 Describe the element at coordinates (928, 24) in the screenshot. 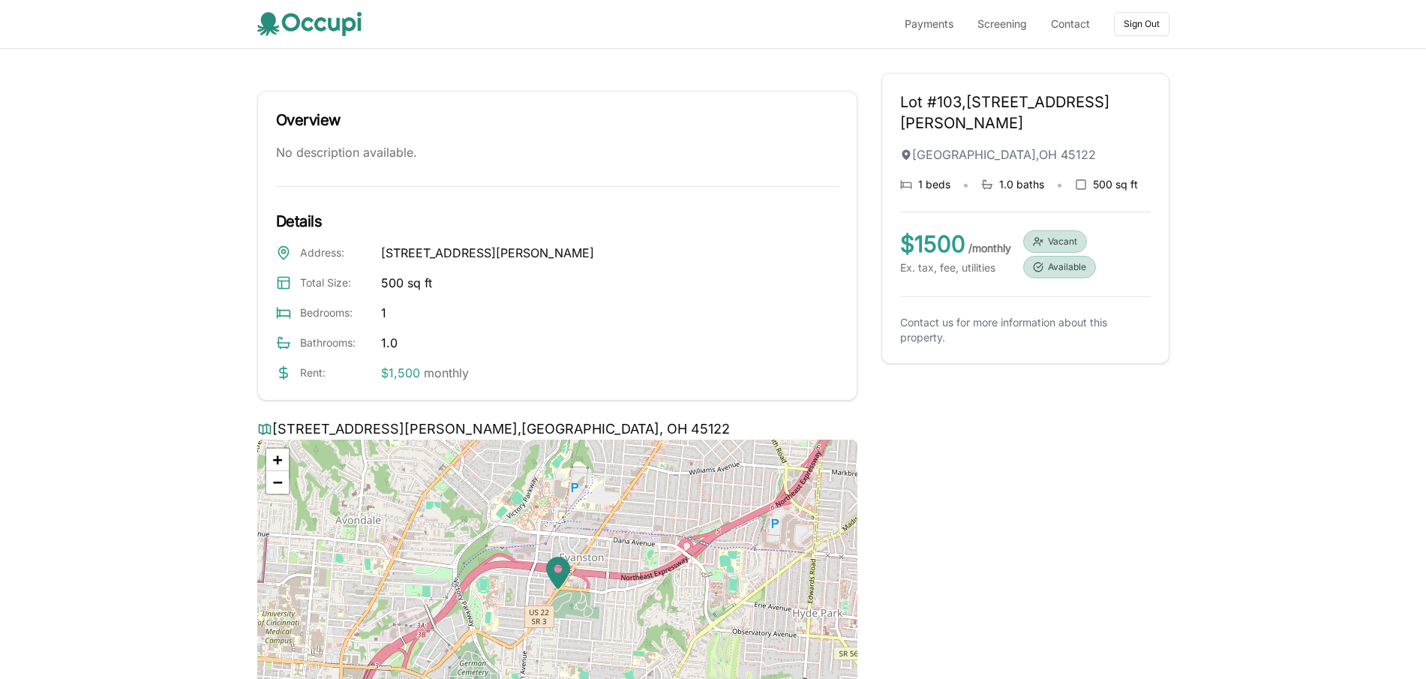

I see `a: Payments` at that location.